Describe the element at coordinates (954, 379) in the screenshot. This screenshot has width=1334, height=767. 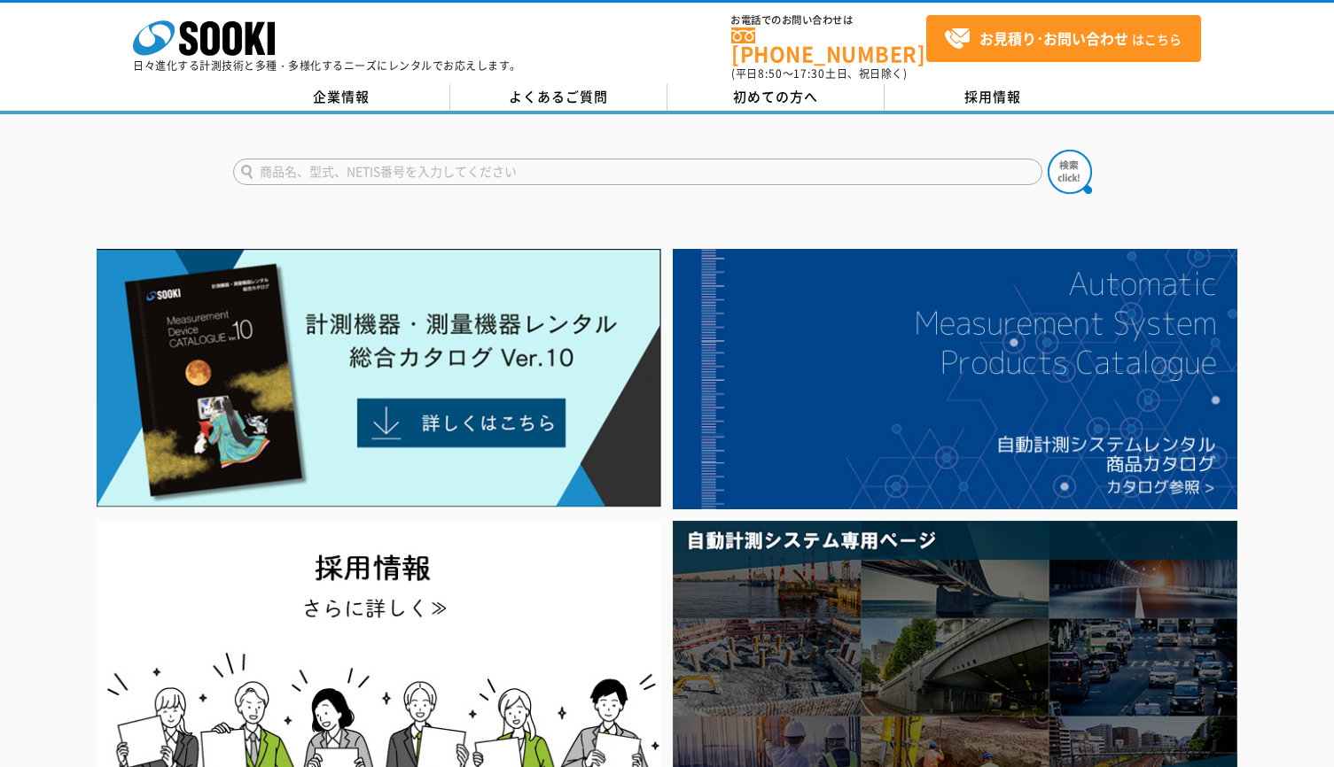
I see `img: 自動計測システムカタログ` at that location.